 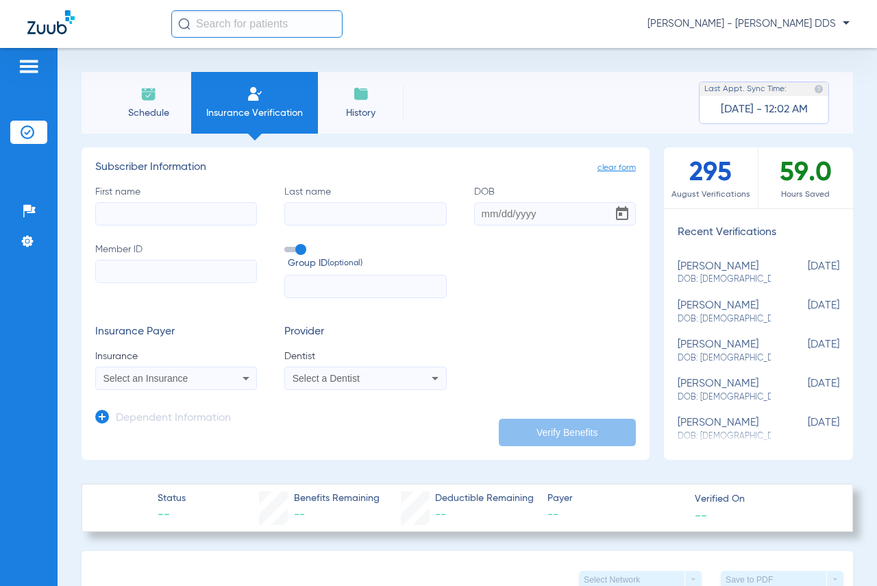 What do you see at coordinates (367, 263) in the screenshot?
I see `span: Group ID` at bounding box center [367, 263].